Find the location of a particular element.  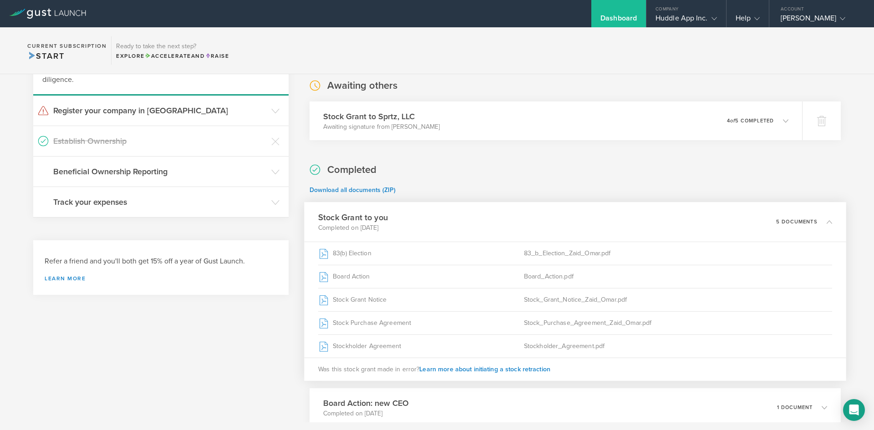

div: Stock_Purchase_Agreement_Zaid_Omar.pdf is located at coordinates (678, 323).